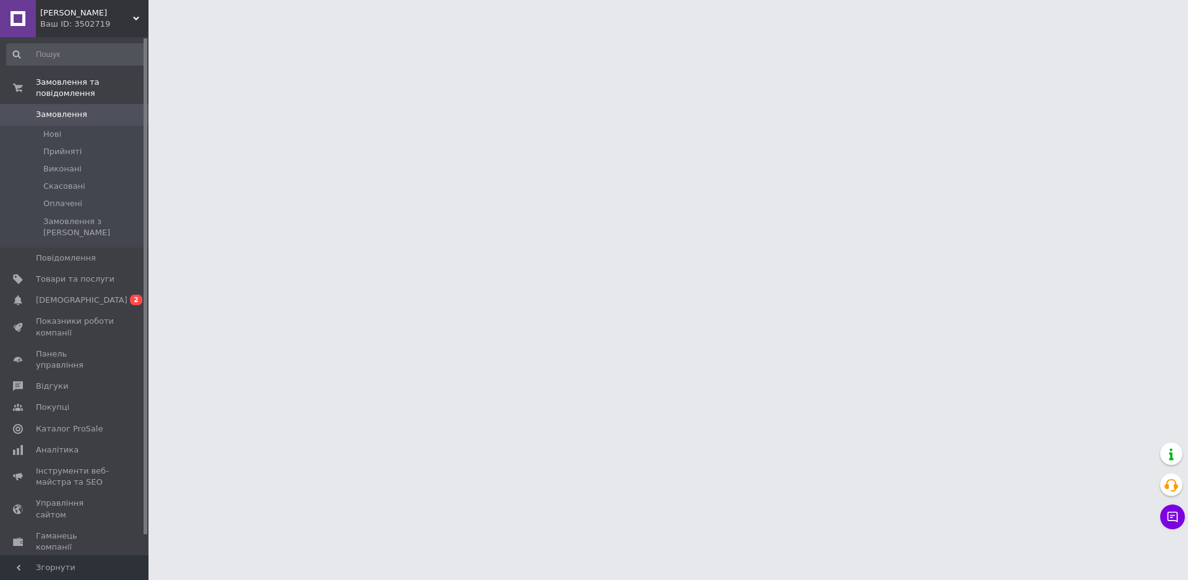 The height and width of the screenshot is (580, 1188). What do you see at coordinates (1172, 517) in the screenshot?
I see `button: Чат з покупцем` at bounding box center [1172, 517].